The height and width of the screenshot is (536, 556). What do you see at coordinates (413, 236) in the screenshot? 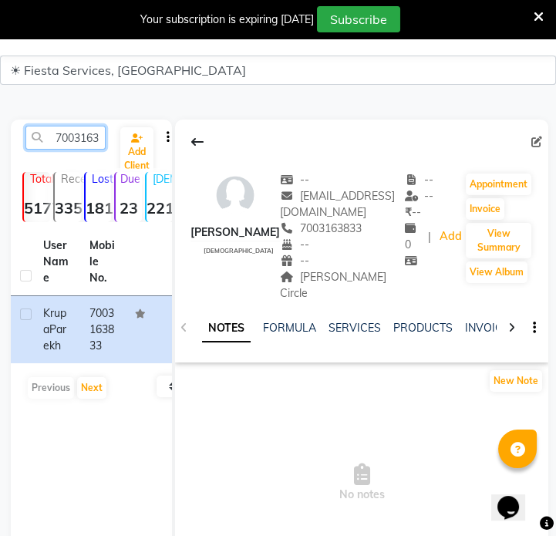
I see `span: 0` at bounding box center [413, 236].